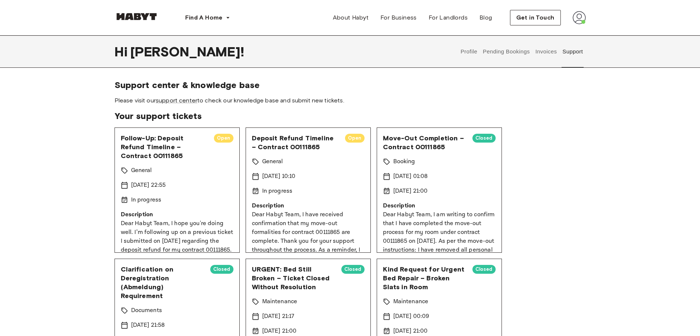 The width and height of the screenshot is (700, 336). What do you see at coordinates (404, 162) in the screenshot?
I see `p: Booking` at bounding box center [404, 162].